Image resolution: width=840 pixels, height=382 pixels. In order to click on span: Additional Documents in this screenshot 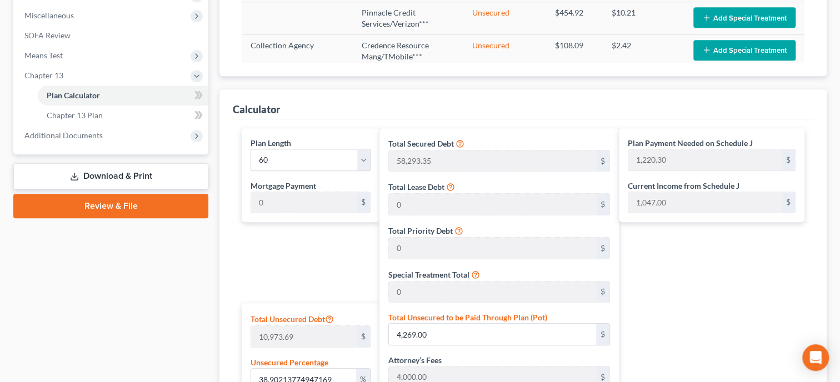, I will do `click(63, 135)`.